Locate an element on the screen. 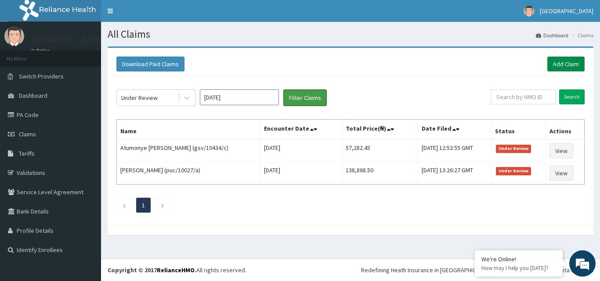 Image resolution: width=600 pixels, height=281 pixels. h1: All Claims is located at coordinates (350, 34).